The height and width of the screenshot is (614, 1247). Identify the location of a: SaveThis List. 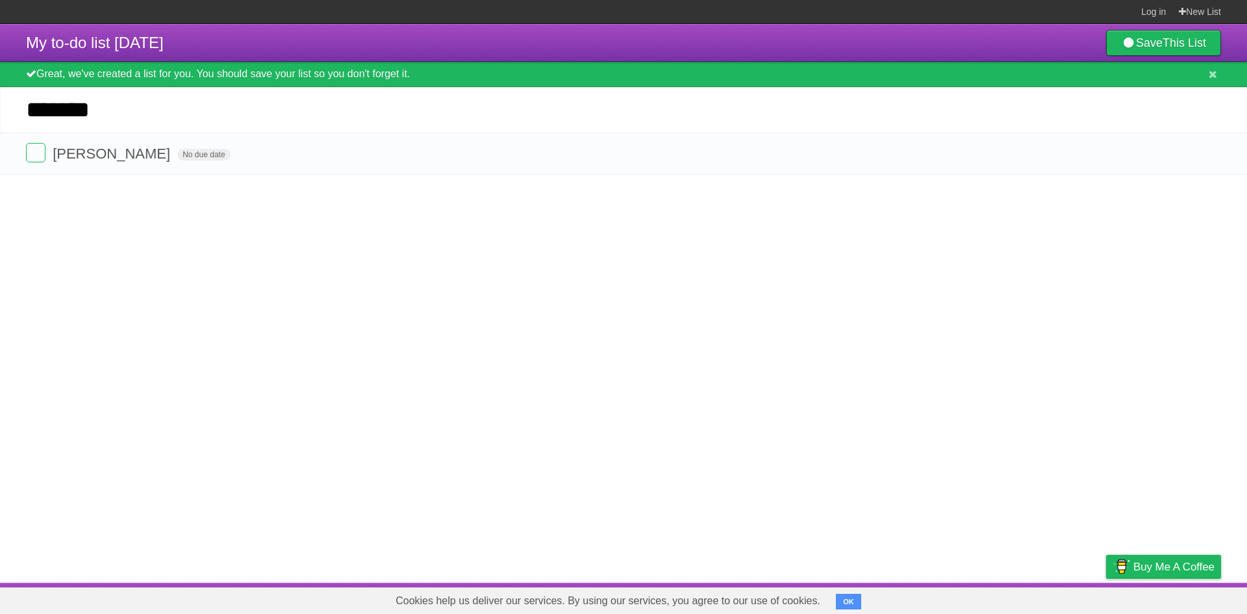
(1163, 43).